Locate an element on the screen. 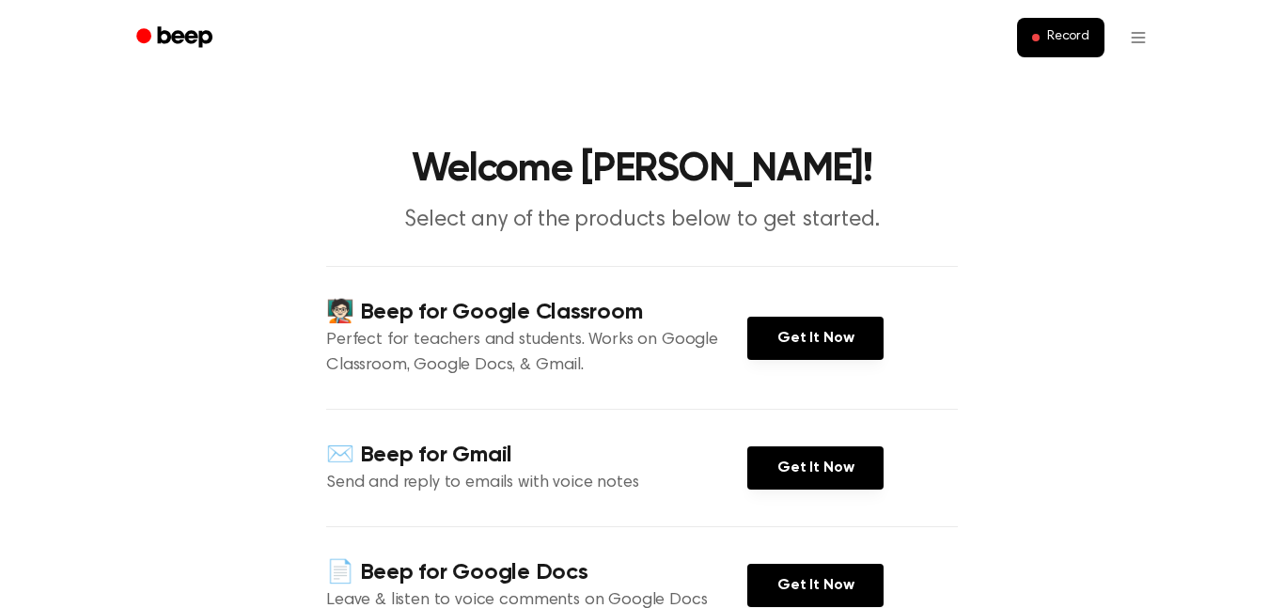 The width and height of the screenshot is (1284, 608). h4: 📄 Beep for Google Docs is located at coordinates (537, 572).